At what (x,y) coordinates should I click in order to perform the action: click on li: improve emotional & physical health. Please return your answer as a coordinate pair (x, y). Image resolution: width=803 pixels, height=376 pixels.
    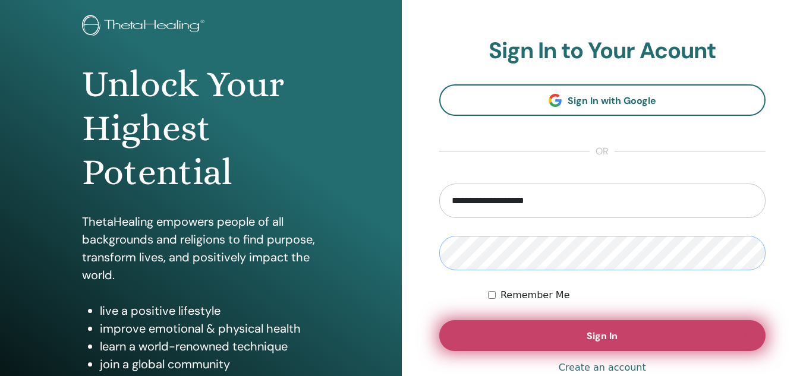
    Looking at the image, I should click on (210, 329).